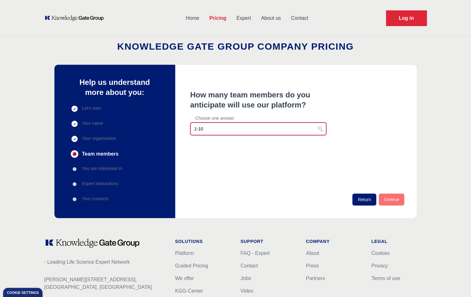 The height and width of the screenshot is (297, 471). I want to click on a: Video, so click(247, 291).